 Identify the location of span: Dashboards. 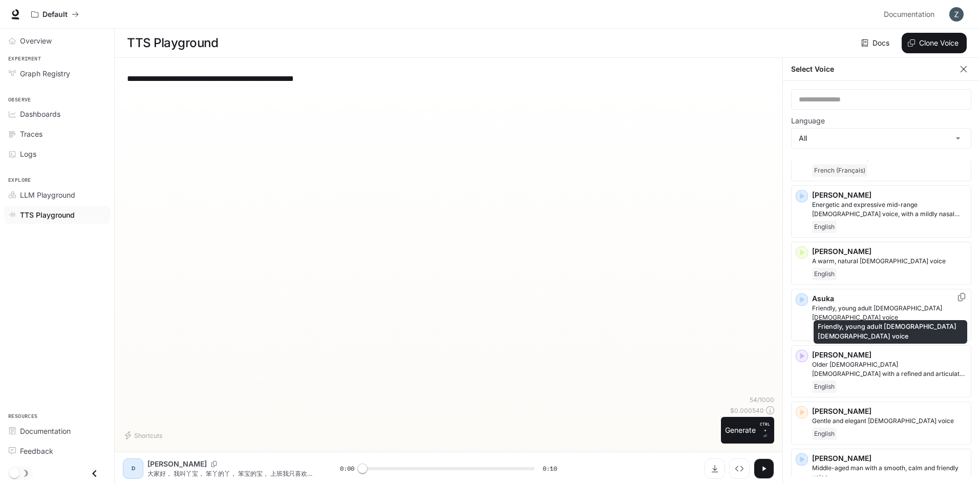
(40, 114).